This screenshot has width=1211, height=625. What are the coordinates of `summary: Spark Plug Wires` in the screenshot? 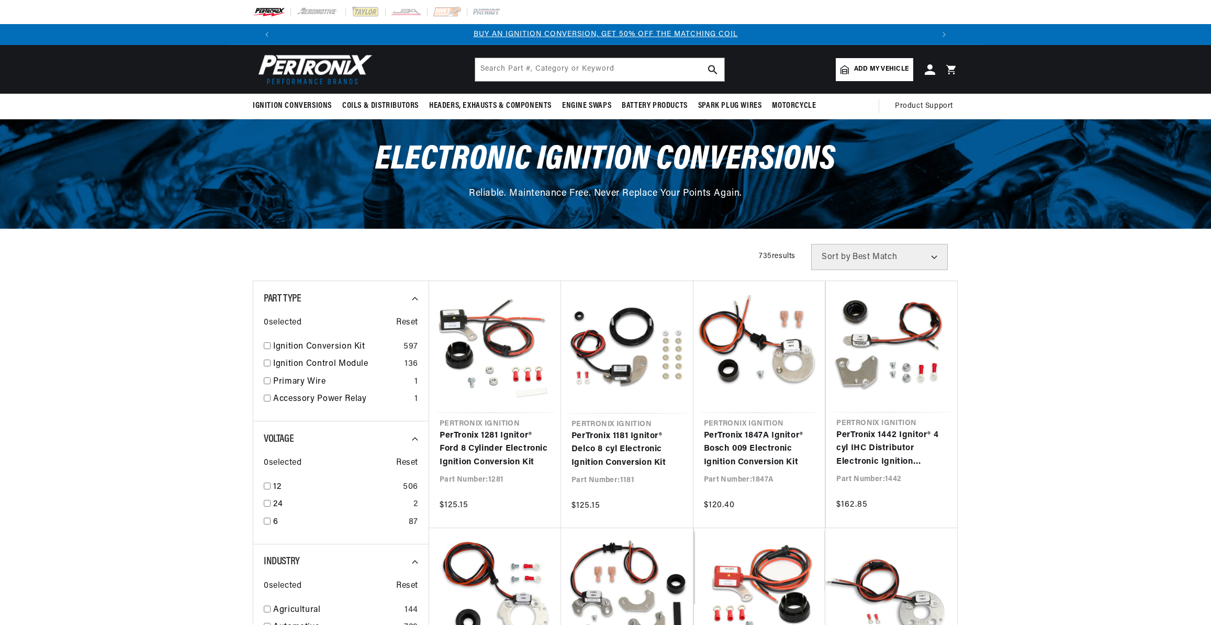 It's located at (730, 106).